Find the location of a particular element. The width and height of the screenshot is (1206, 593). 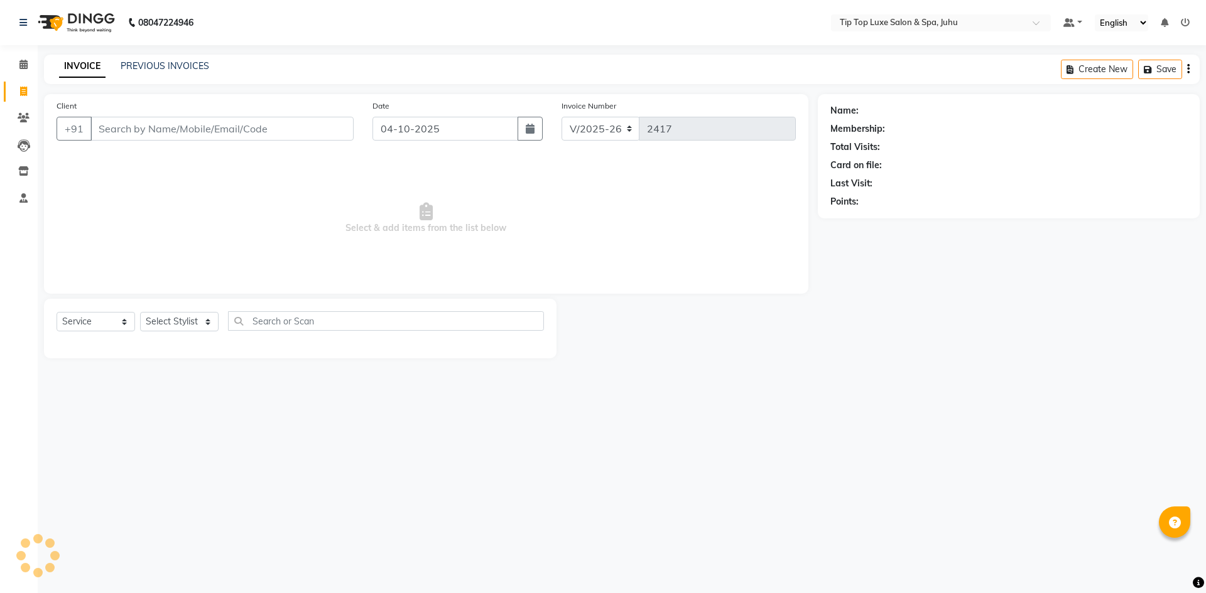

label: Date is located at coordinates (381, 106).